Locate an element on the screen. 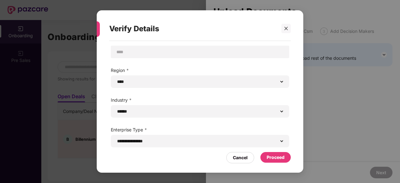  div: Cancel is located at coordinates (240, 158).